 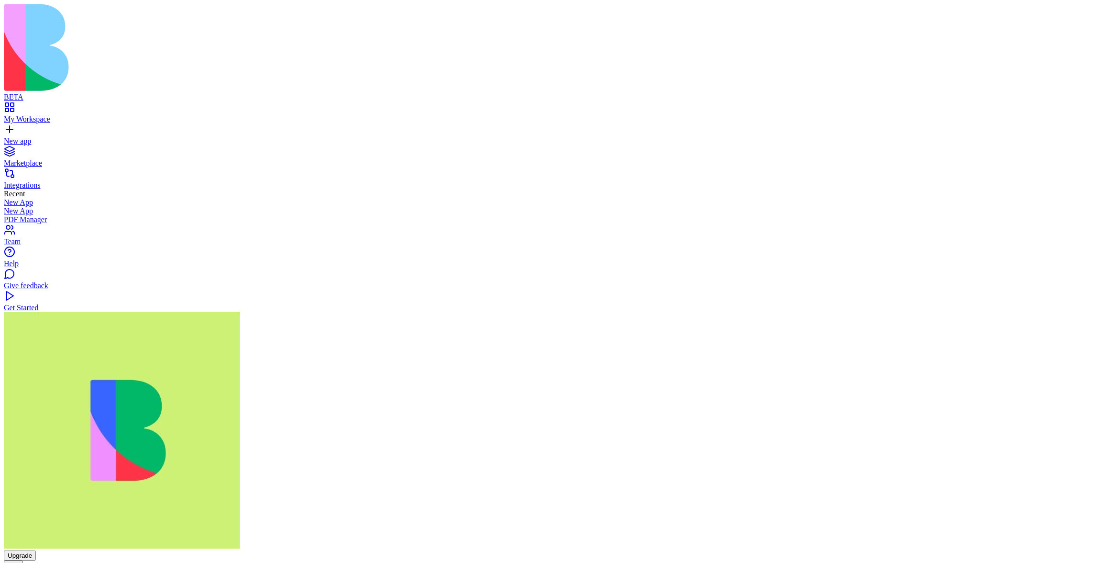 What do you see at coordinates (556, 163) in the screenshot?
I see `div: Marketplace` at bounding box center [556, 163].